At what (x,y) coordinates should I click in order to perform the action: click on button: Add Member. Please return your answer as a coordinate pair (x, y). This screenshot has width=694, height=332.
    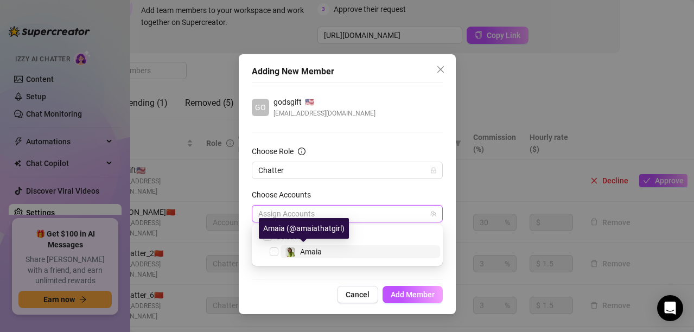
    Looking at the image, I should click on (412, 295).